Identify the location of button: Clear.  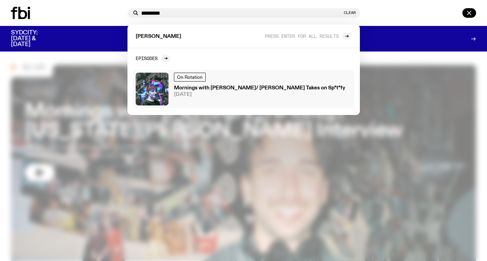
(350, 13).